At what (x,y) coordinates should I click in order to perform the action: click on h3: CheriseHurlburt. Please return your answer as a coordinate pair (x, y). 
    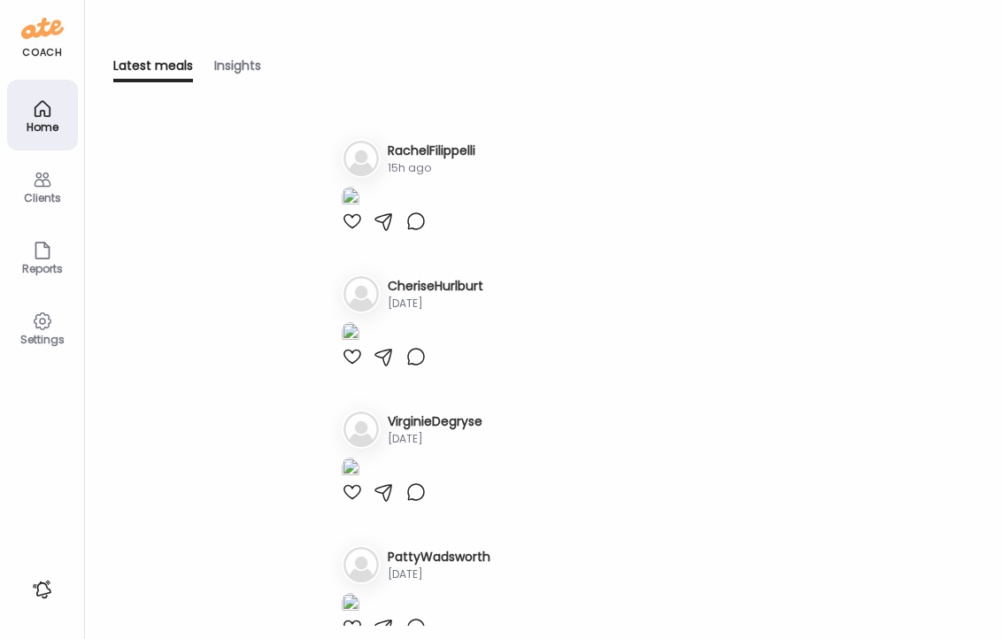
    Looking at the image, I should click on (436, 286).